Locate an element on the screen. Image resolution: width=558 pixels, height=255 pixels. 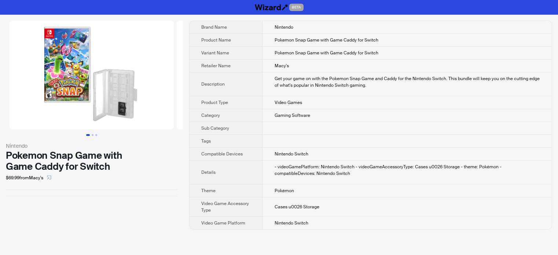
div: Pokemon Snap Game with Game Caddy for Switch is located at coordinates (92, 161).